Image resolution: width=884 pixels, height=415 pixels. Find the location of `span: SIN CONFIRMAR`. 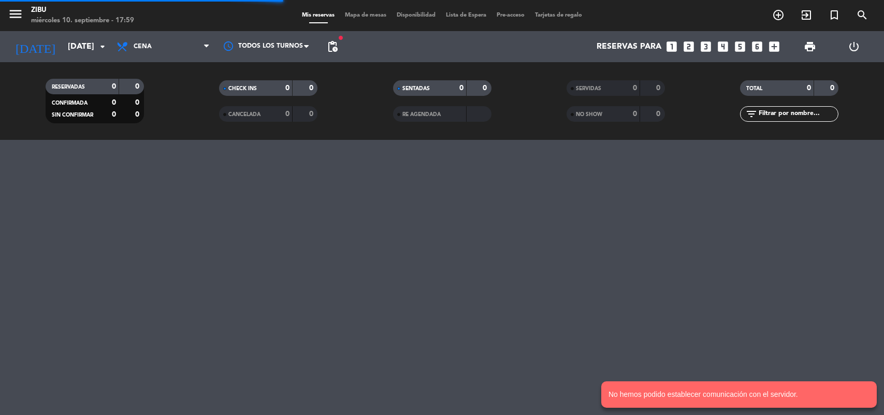

span: SIN CONFIRMAR is located at coordinates (73, 115).